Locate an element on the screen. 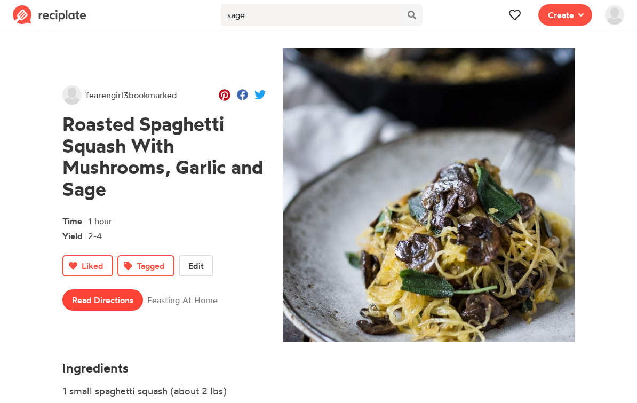 This screenshot has height=403, width=637. button: Edit is located at coordinates (196, 266).